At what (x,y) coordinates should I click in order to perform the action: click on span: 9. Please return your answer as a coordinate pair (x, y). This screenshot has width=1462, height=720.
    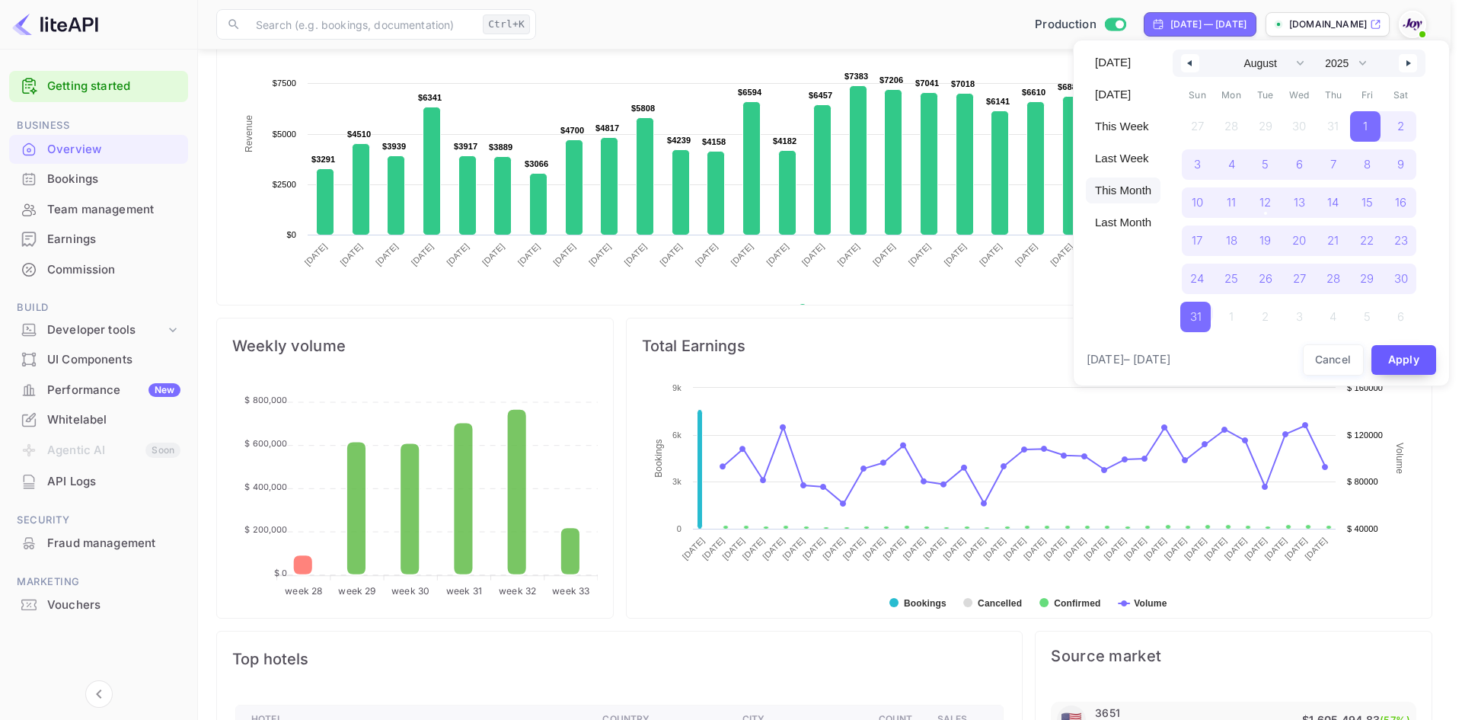
    Looking at the image, I should click on (1400, 164).